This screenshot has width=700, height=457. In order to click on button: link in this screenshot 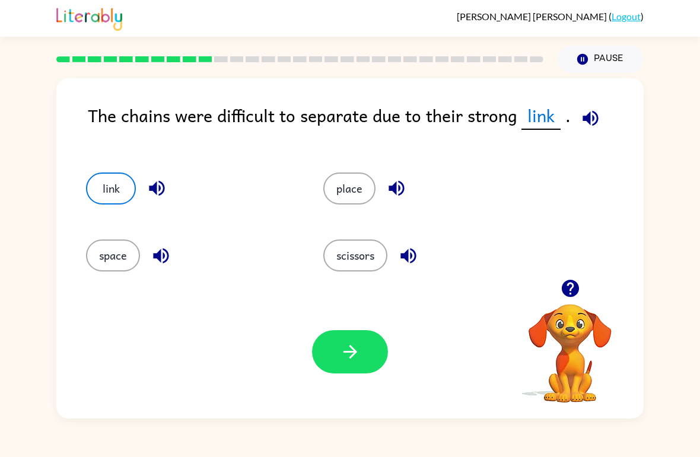, I will do `click(111, 189)`.